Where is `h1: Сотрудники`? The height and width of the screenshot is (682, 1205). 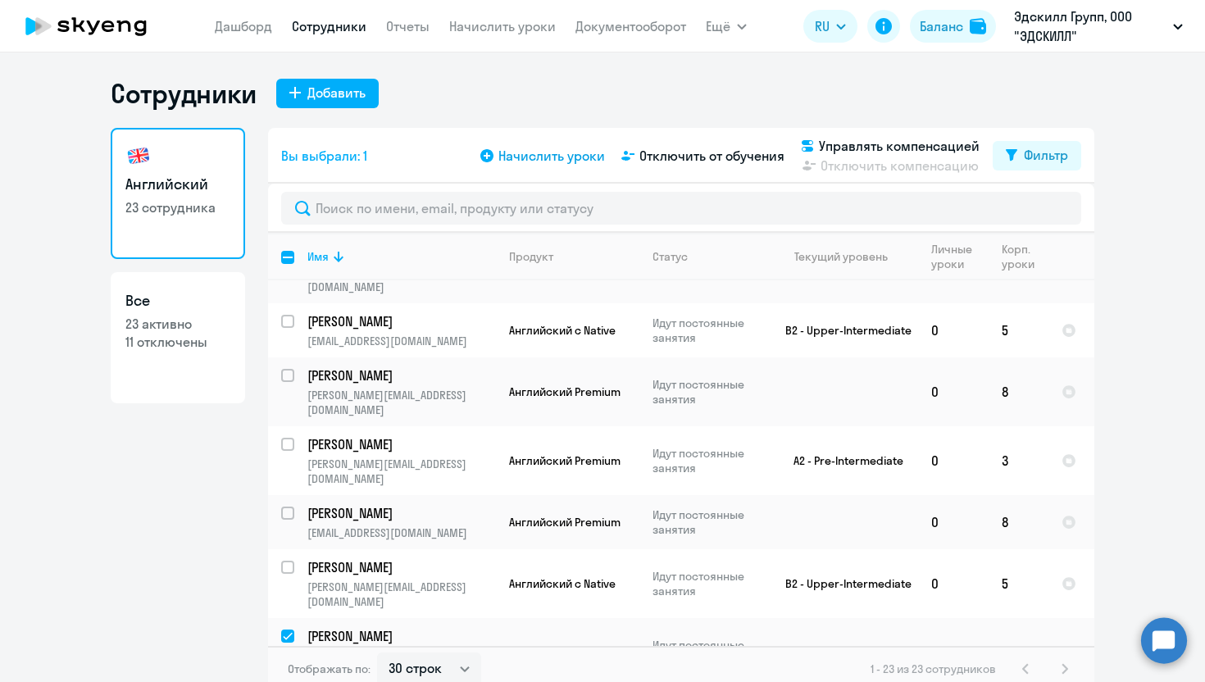 h1: Сотрудники is located at coordinates (184, 93).